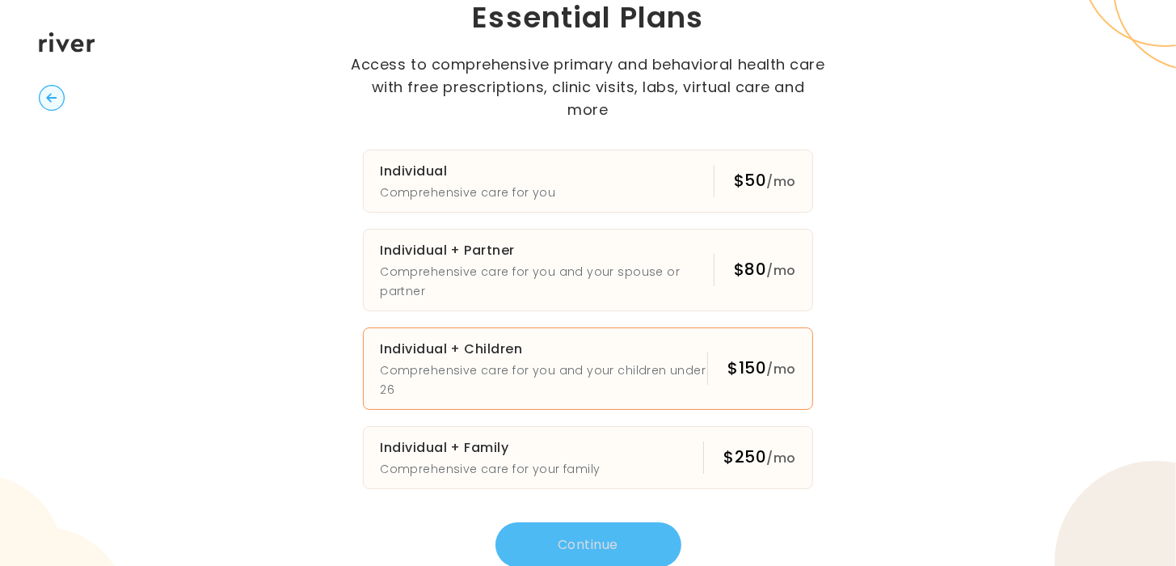  I want to click on button: Individual + PartnerComprehensive care for you and your spouse or partner$80/mo, so click(588, 270).